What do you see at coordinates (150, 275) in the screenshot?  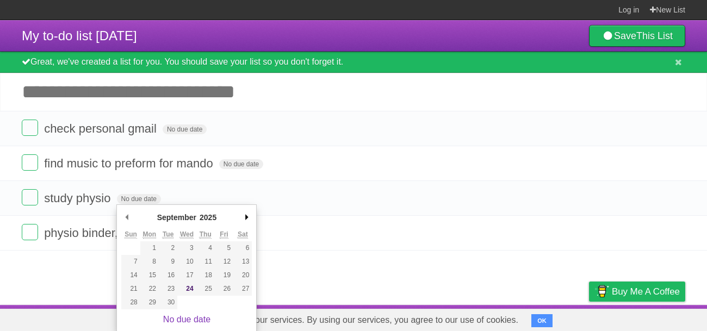 I see `button: 15` at bounding box center [150, 275].